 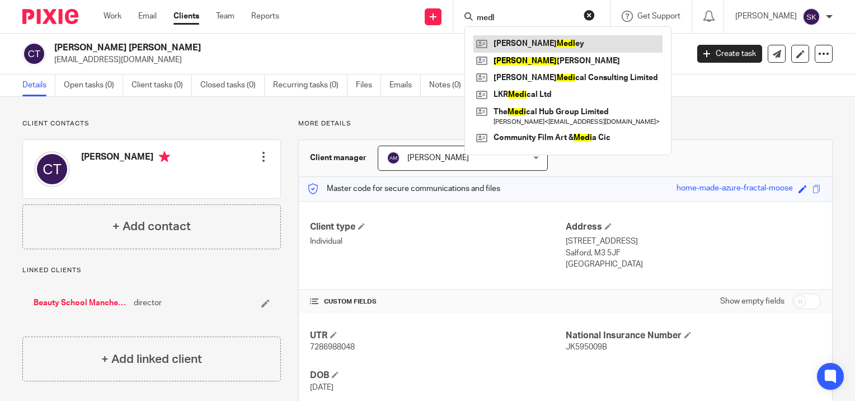 What do you see at coordinates (162, 85) in the screenshot?
I see `a: Client tasks (0)` at bounding box center [162, 85].